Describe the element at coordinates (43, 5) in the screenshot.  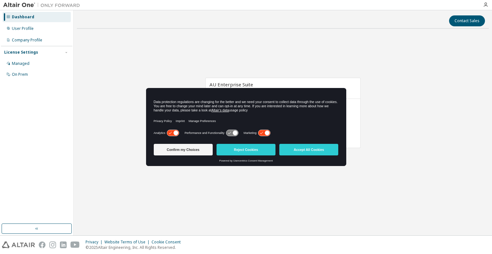
I see `img: Altair One` at that location.